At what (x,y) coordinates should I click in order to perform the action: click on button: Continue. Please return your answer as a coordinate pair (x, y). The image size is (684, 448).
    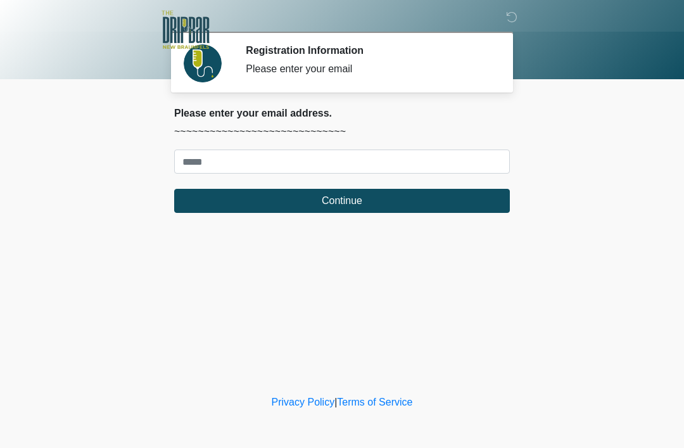
    Looking at the image, I should click on (342, 201).